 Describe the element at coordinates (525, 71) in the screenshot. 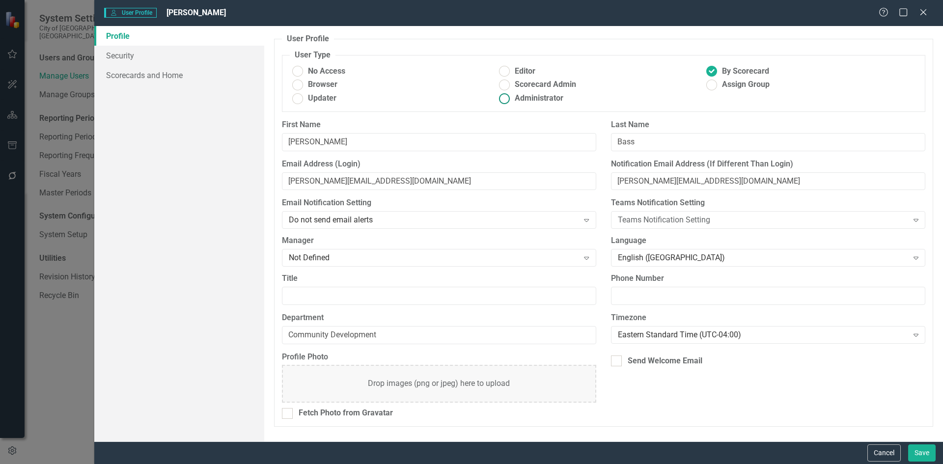

I see `span: Editor` at that location.